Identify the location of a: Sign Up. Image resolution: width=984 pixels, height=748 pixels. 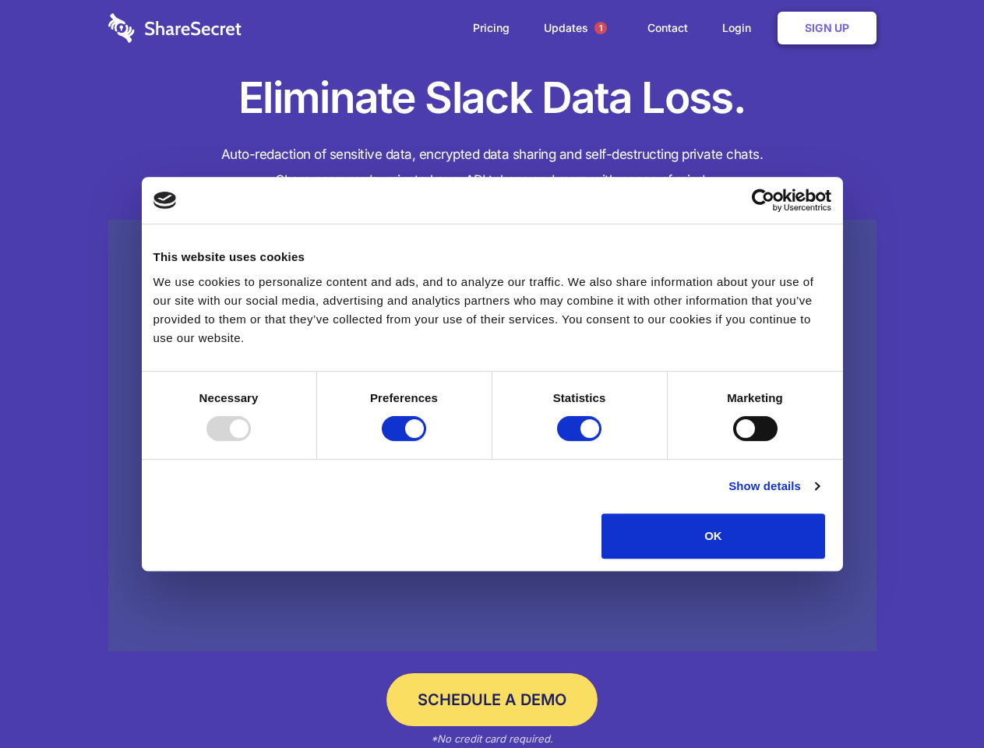
(826, 28).